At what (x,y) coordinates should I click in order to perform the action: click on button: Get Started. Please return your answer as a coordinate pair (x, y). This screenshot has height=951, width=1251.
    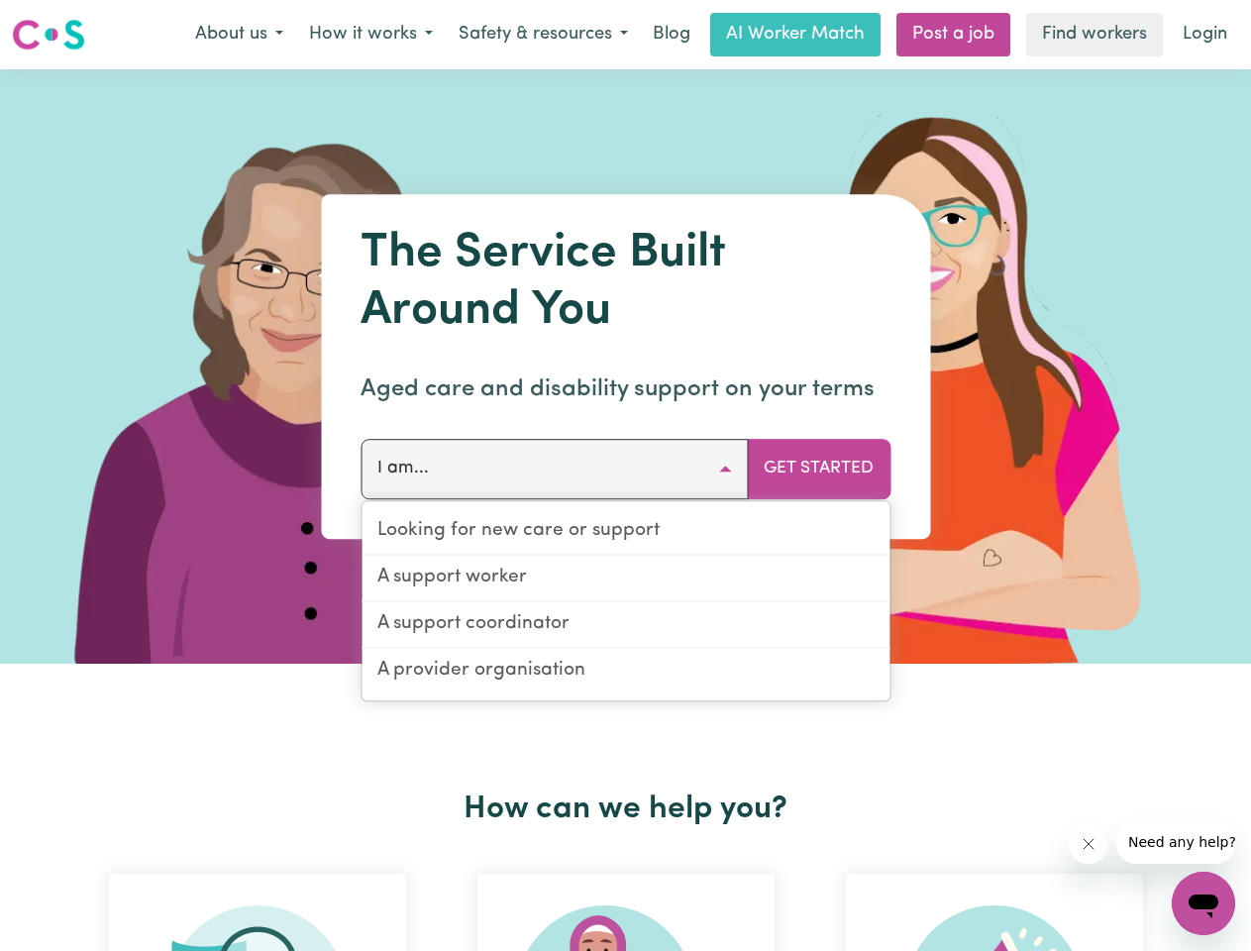
    Looking at the image, I should click on (818, 468).